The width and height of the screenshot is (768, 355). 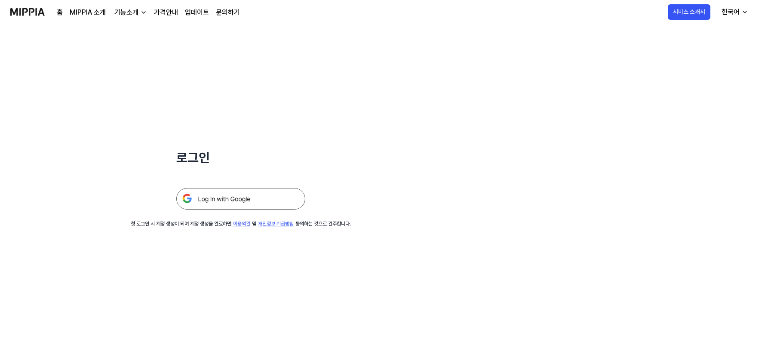 I want to click on button: 기능소개, so click(x=130, y=12).